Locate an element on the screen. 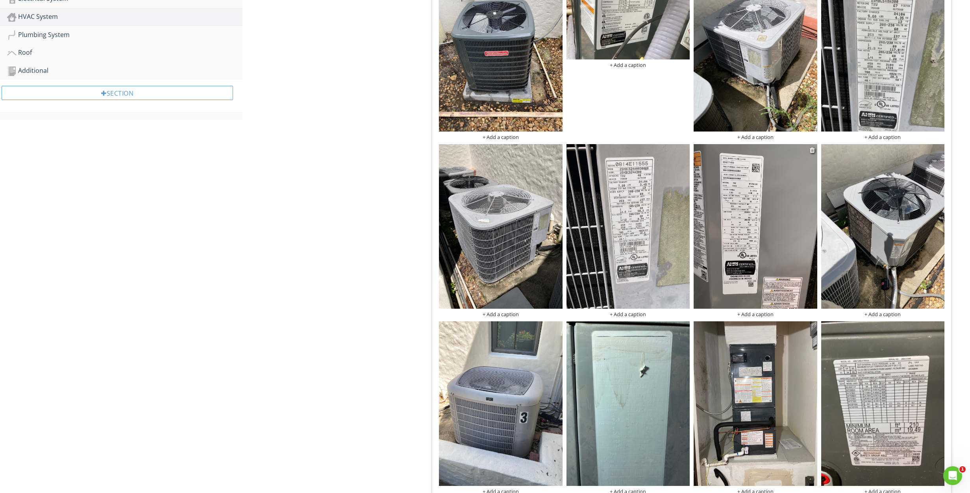  div: HVAC System is located at coordinates (125, 17).